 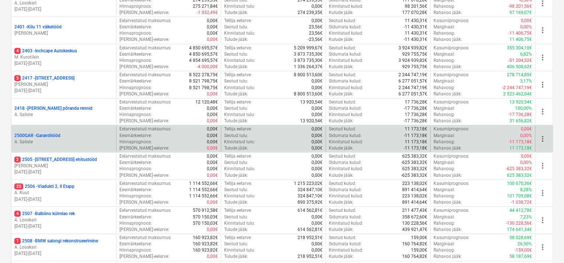 I want to click on p: -17 736,28€, so click(x=416, y=108).